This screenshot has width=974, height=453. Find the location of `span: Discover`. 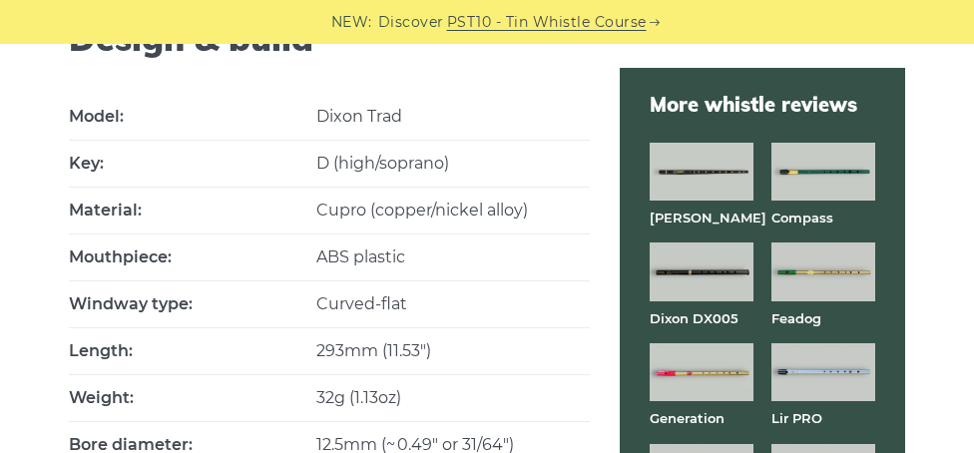

span: Discover is located at coordinates (411, 22).